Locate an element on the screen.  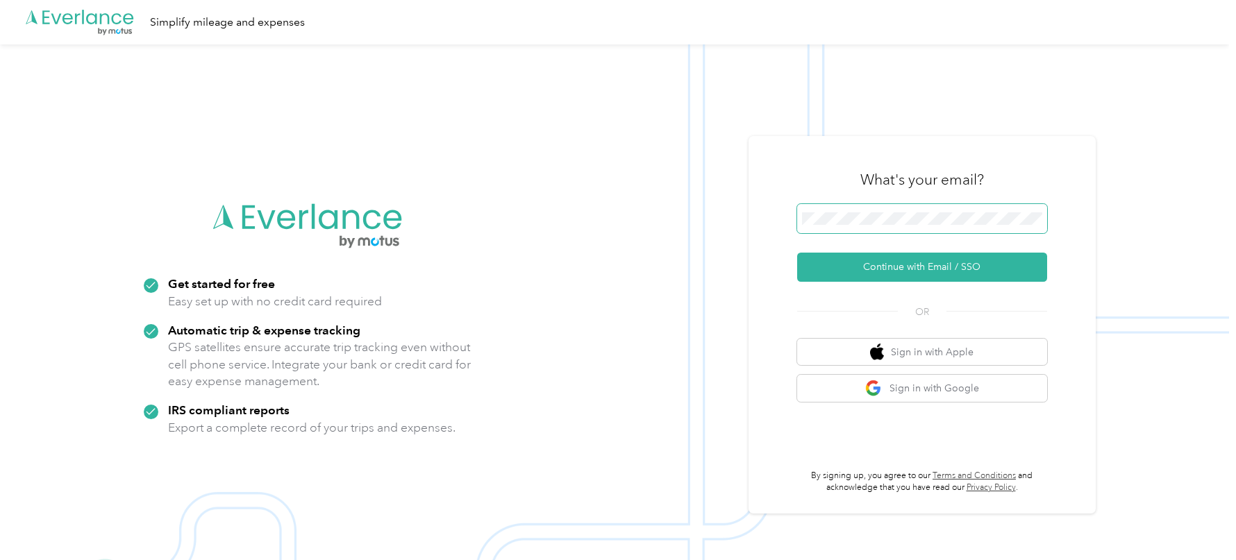
button: Continue with Email / SSO is located at coordinates (922, 267).